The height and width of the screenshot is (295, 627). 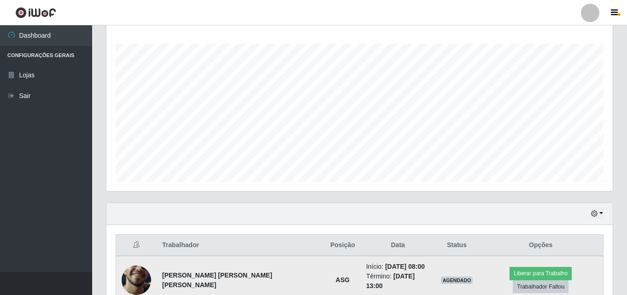 What do you see at coordinates (398, 282) in the screenshot?
I see `li: Término:` at bounding box center [398, 282].